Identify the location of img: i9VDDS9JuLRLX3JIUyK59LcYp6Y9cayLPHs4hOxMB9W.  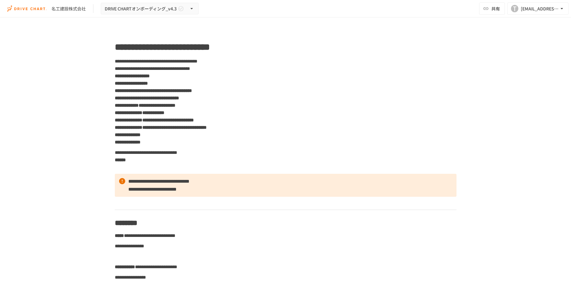
(27, 9).